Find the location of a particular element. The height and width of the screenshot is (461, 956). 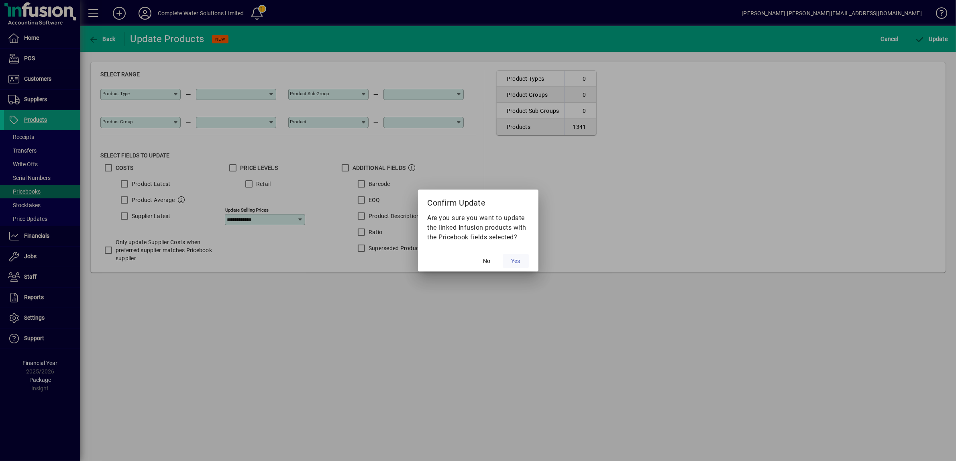

button: No is located at coordinates (487, 261).